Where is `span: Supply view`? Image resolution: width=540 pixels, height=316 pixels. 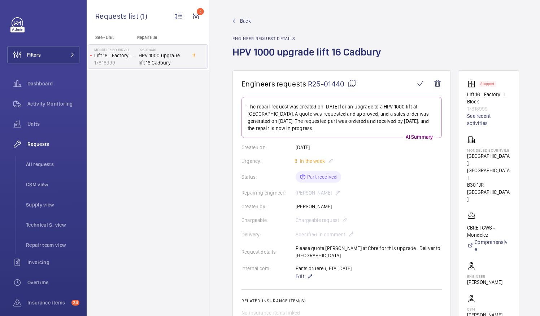
span: Supply view is located at coordinates (53, 205).